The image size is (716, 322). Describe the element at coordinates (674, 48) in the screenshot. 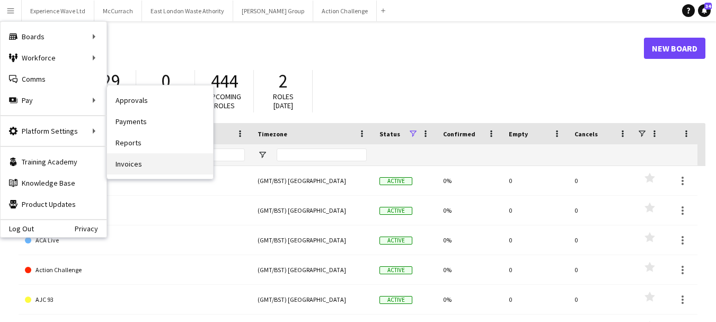

I see `a: New Board` at that location.